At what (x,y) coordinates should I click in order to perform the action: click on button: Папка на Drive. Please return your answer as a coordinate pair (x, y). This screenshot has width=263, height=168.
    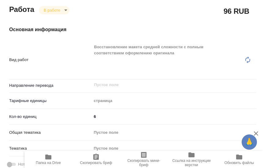
    Looking at the image, I should click on (48, 160).